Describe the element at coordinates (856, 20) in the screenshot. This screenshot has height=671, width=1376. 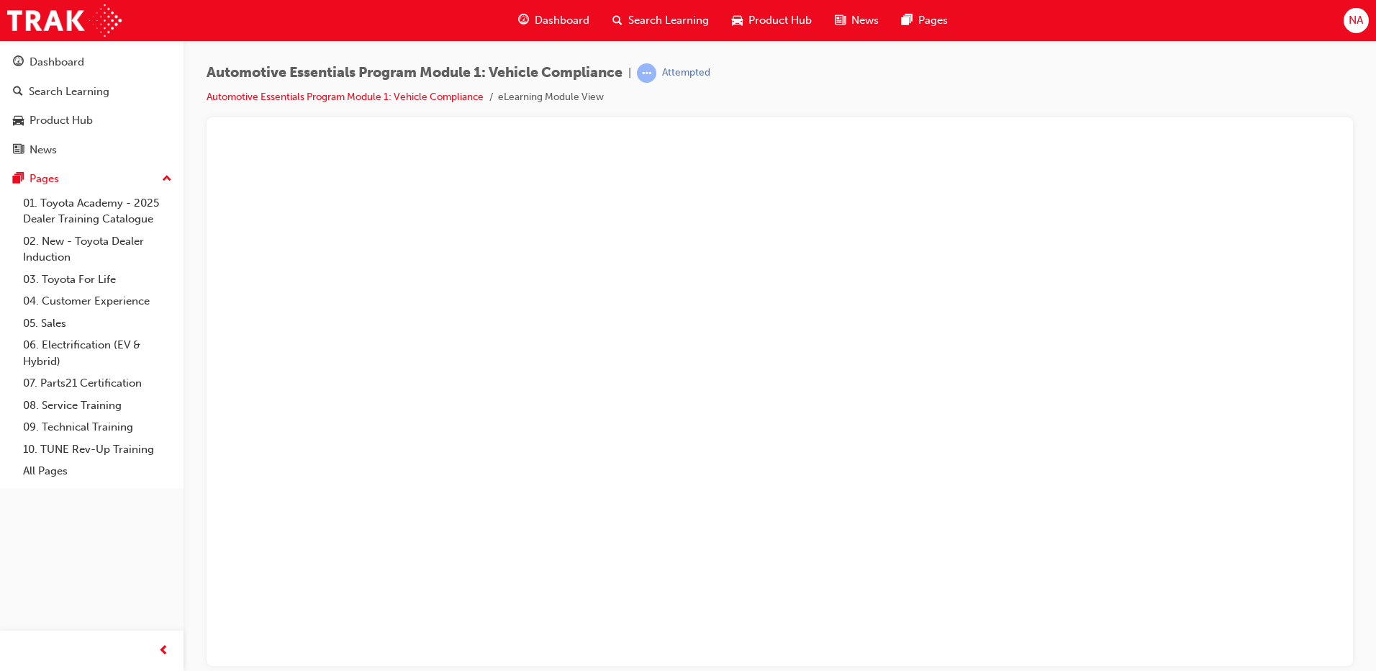
I see `a: news-iconNews` at that location.